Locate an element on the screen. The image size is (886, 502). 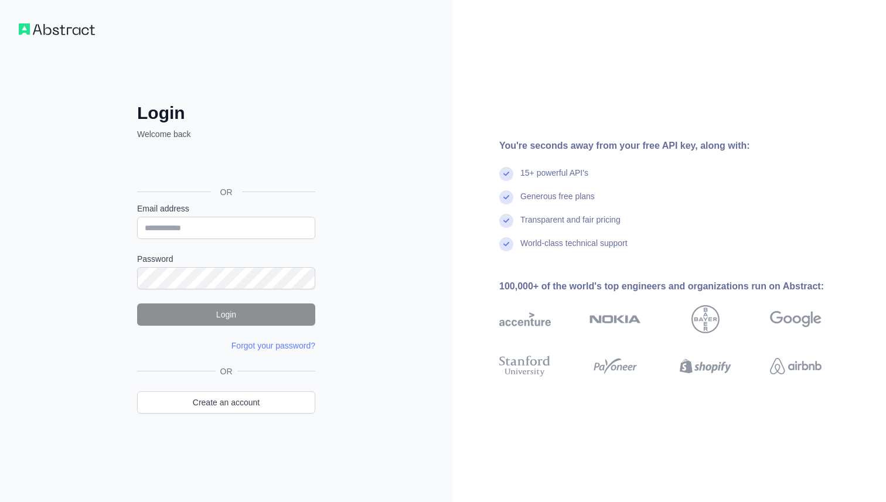
a: Create an account is located at coordinates (226, 403).